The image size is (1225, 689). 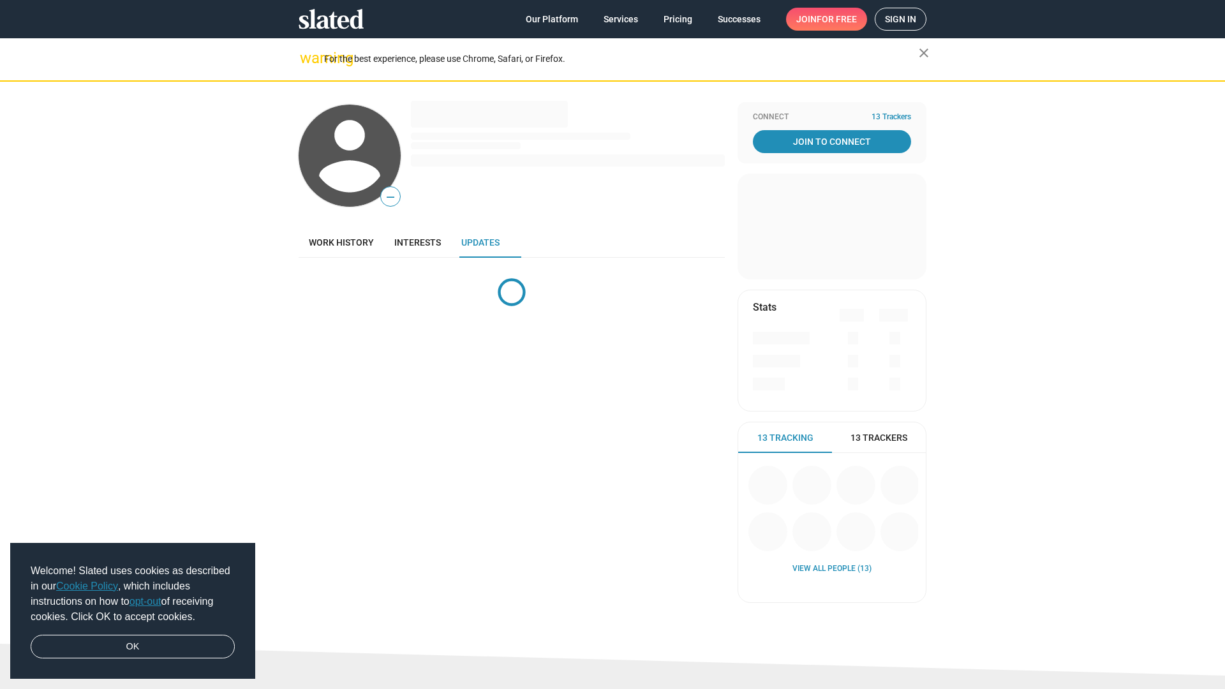 I want to click on a: Work history, so click(x=341, y=243).